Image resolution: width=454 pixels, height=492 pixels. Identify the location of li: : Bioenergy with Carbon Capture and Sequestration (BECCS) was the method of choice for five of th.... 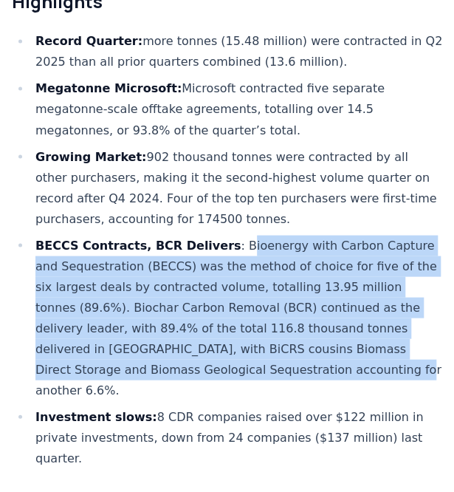
(236, 318).